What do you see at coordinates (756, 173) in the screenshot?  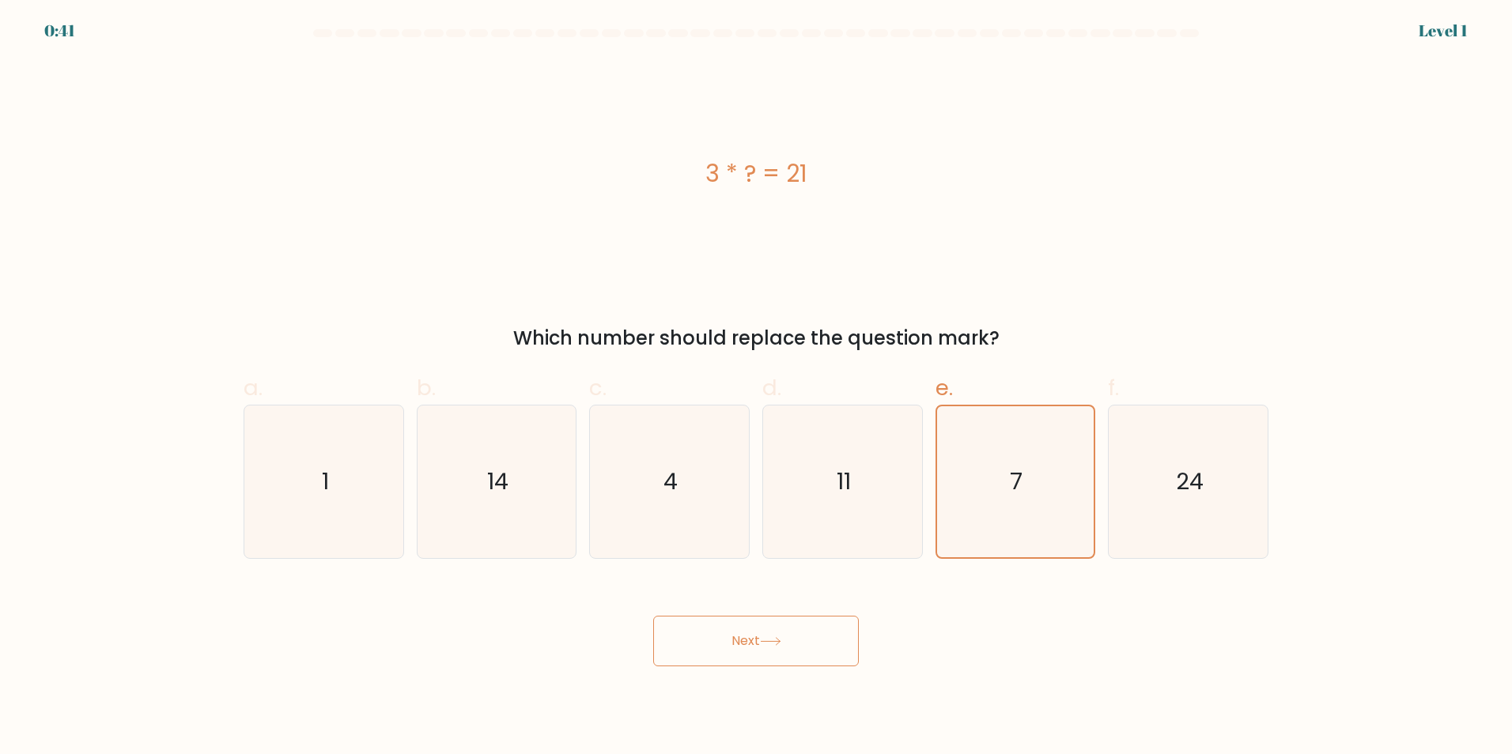 I see `div: 3 * ? = 21` at bounding box center [756, 173].